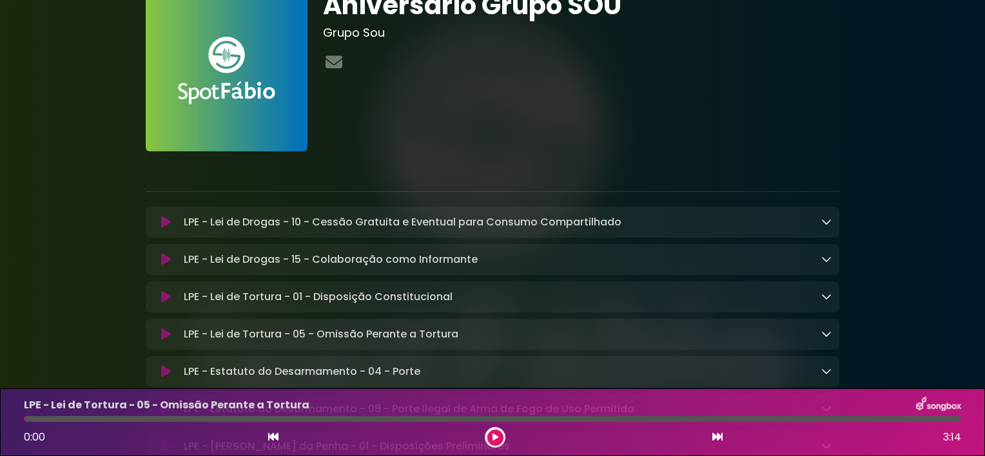 The height and width of the screenshot is (456, 985). What do you see at coordinates (302, 372) in the screenshot?
I see `p: LPE - Estatuto do Desarmamento - 04 - Porte` at bounding box center [302, 372].